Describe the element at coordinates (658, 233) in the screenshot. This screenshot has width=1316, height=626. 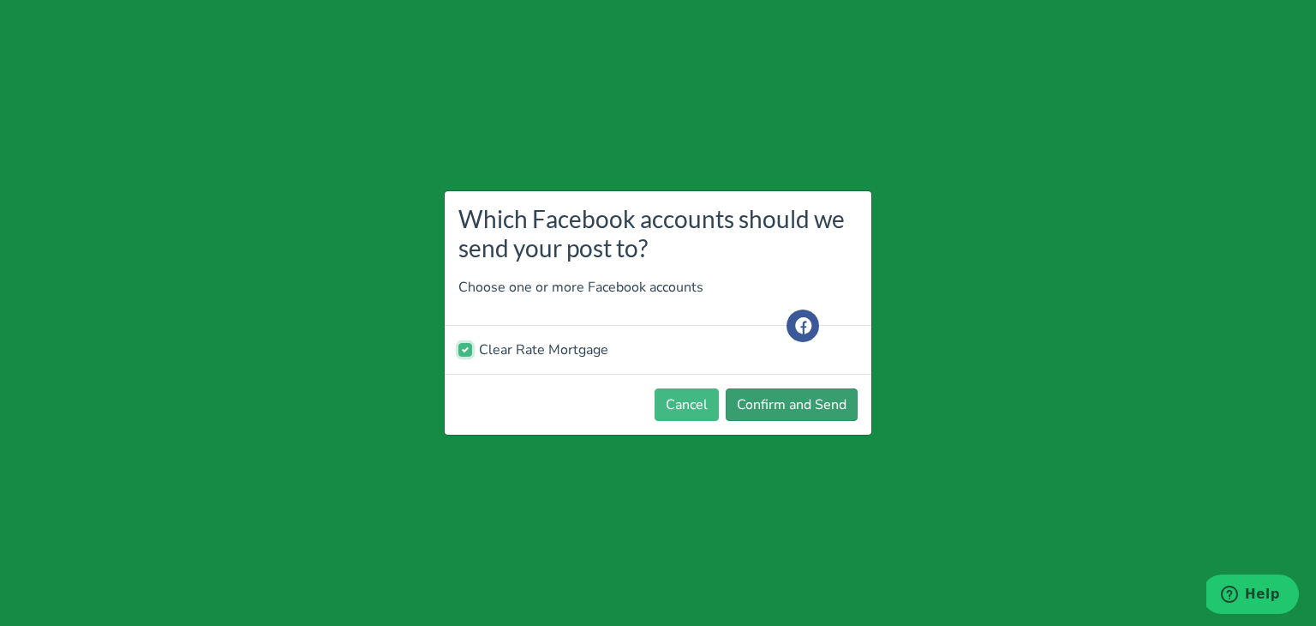
I see `h3: Which Facebook accounts should we send your post to?` at that location.